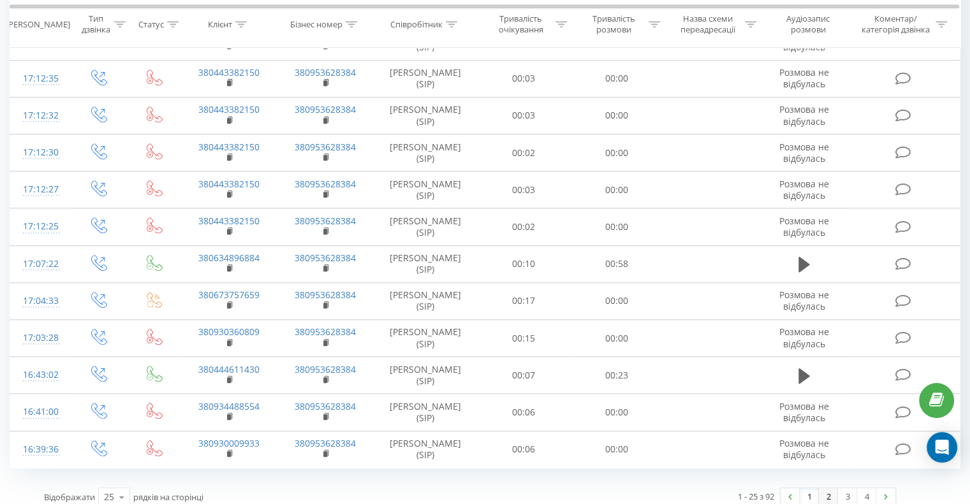 The image size is (970, 504). What do you see at coordinates (69, 497) in the screenshot?
I see `span: Відображати` at bounding box center [69, 497].